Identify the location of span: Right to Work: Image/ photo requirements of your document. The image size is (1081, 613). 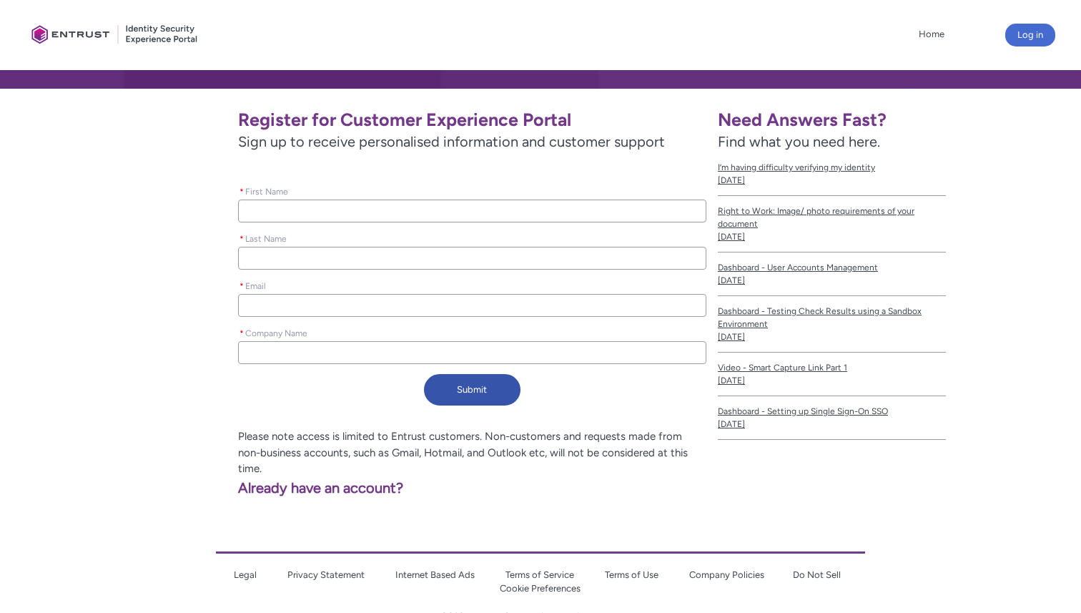
(831, 217).